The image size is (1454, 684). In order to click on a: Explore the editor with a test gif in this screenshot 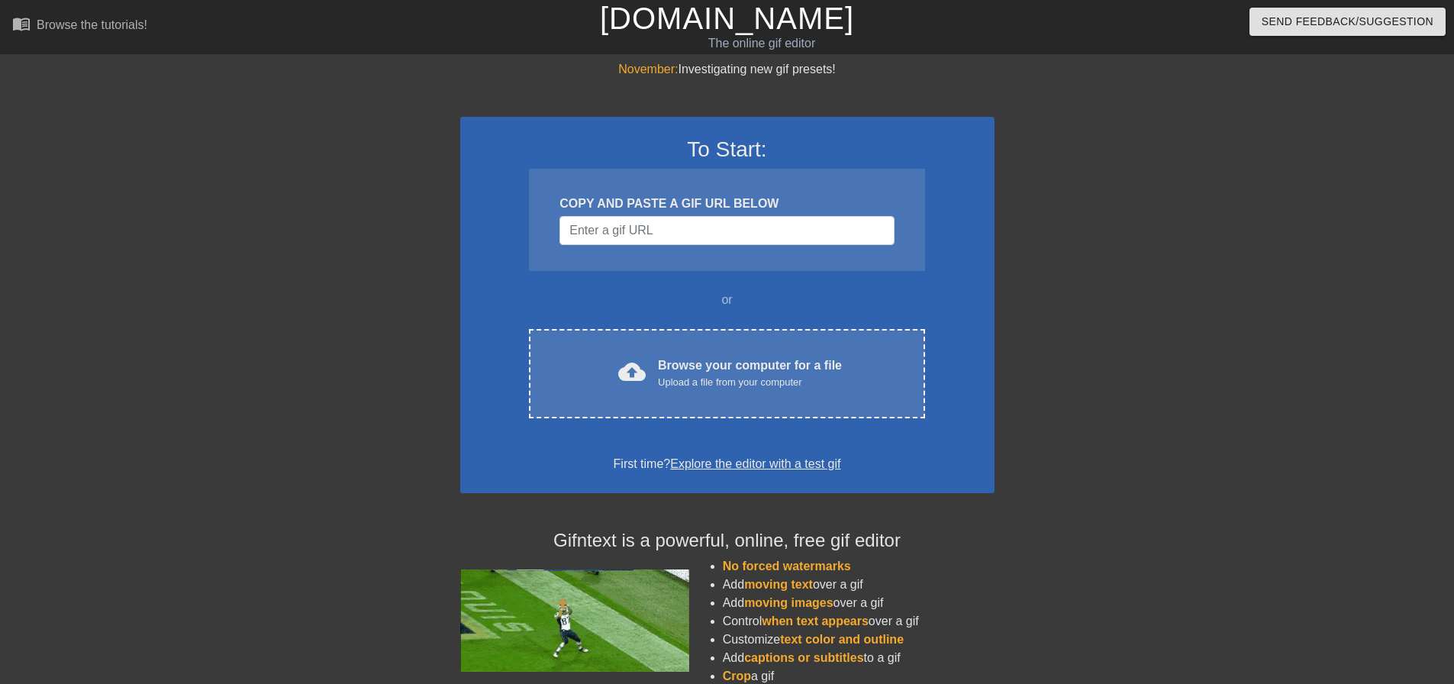, I will do `click(755, 463)`.